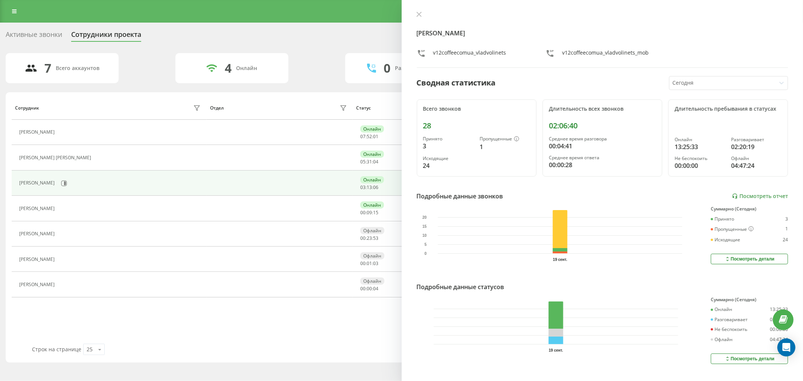  Describe the element at coordinates (375, 212) in the screenshot. I see `span: 15` at that location.